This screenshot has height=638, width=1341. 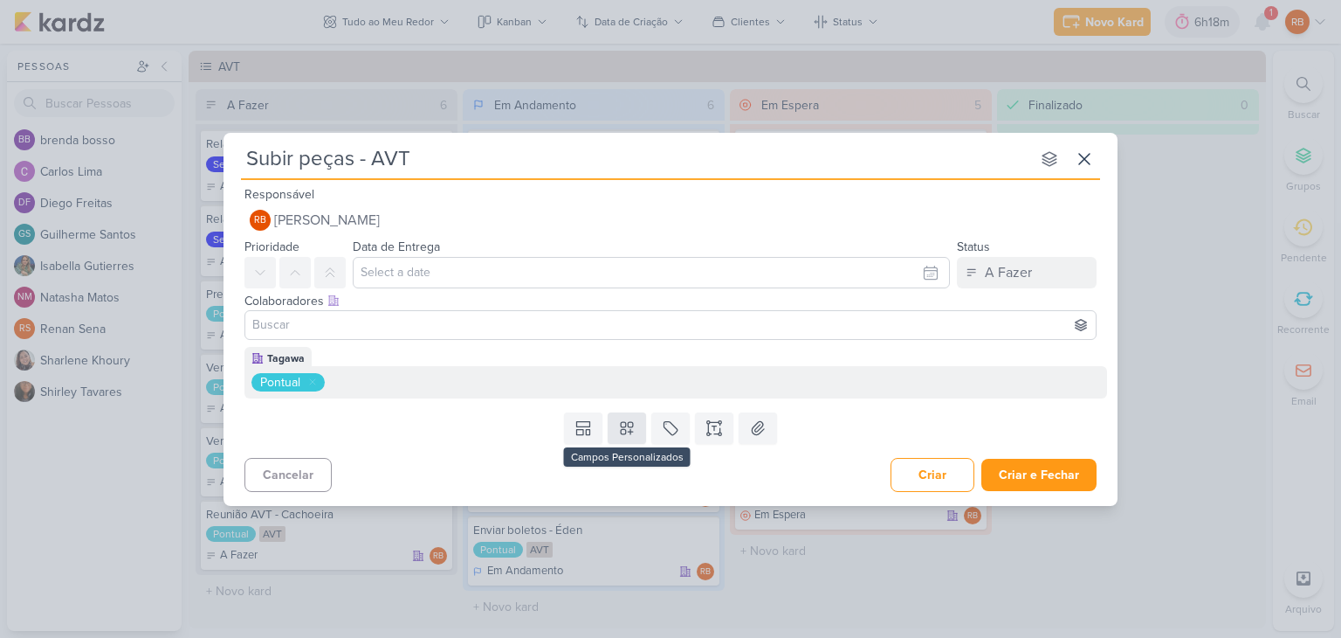 I want to click on div: Campos Personalizados, so click(x=627, y=457).